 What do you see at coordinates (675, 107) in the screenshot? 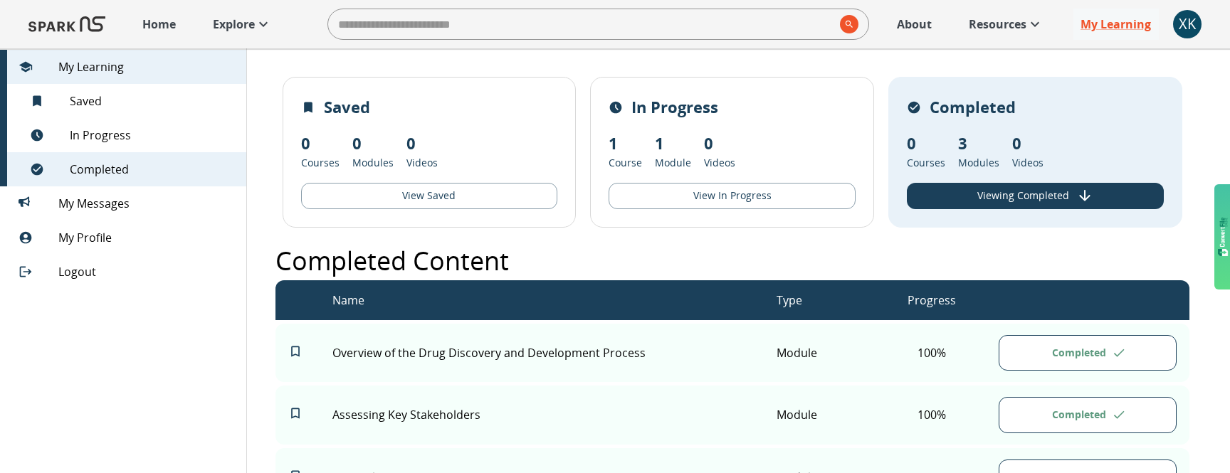
I see `p: In Progress` at bounding box center [675, 107].